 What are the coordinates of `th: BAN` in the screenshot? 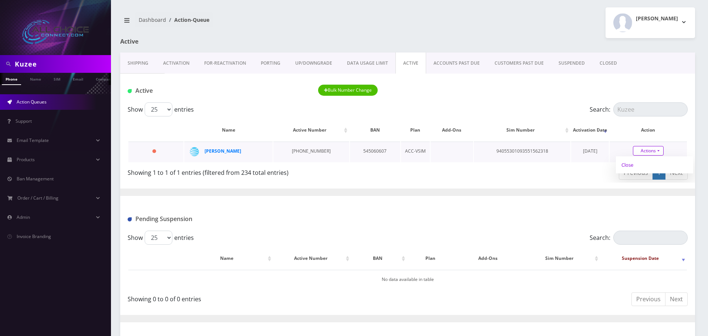 It's located at (375, 130).